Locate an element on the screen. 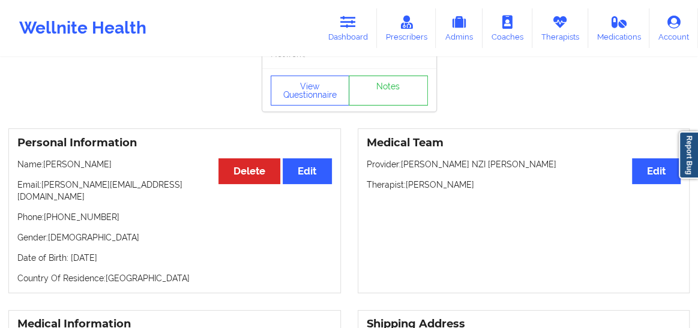  button: View Questionnaire is located at coordinates (310, 91).